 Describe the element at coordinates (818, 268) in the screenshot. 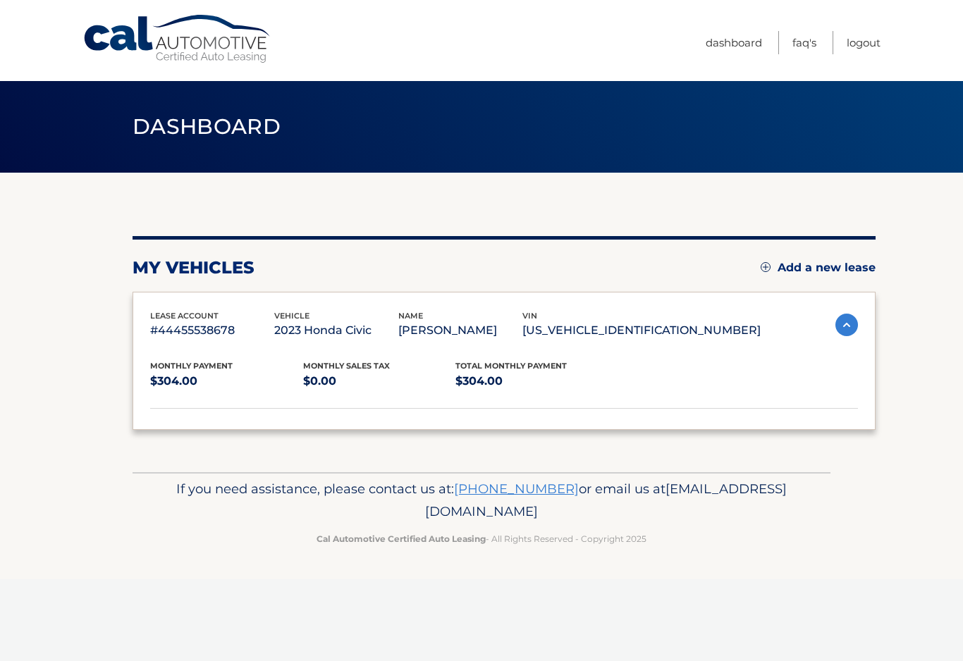

I see `a: Add a new lease` at that location.